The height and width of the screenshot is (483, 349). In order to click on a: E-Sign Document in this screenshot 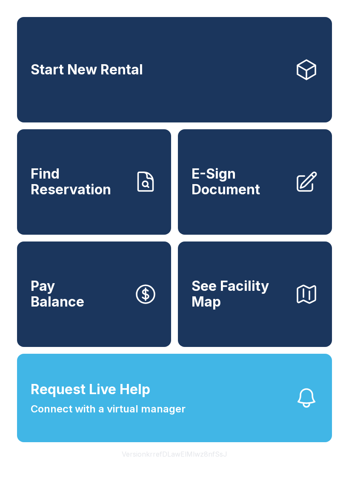, I will do `click(255, 182)`.